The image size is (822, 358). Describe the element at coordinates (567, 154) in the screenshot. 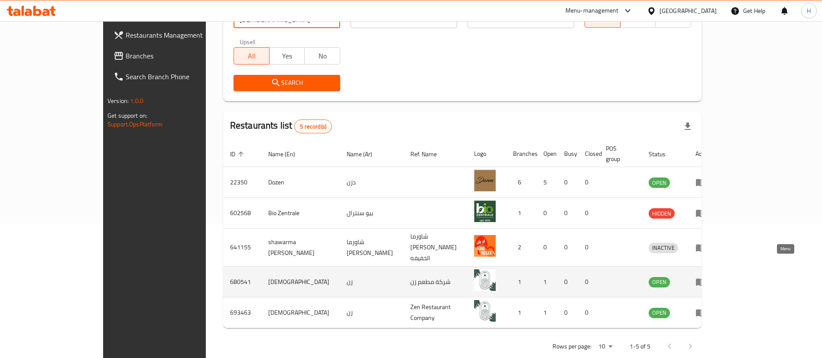

I see `th: Busy` at that location.